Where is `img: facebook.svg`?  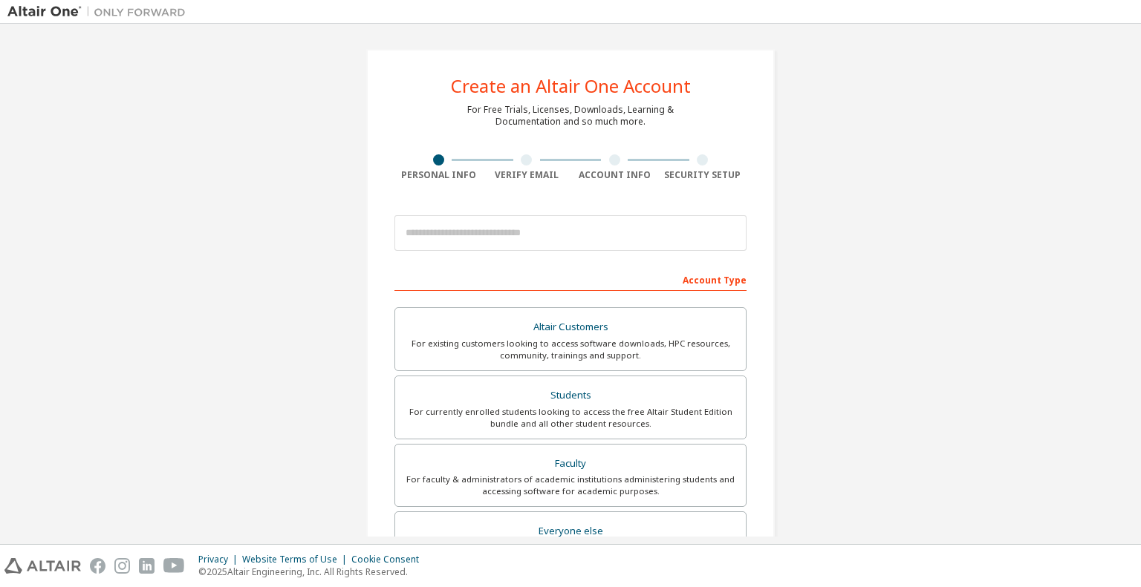
img: facebook.svg is located at coordinates (97, 566).